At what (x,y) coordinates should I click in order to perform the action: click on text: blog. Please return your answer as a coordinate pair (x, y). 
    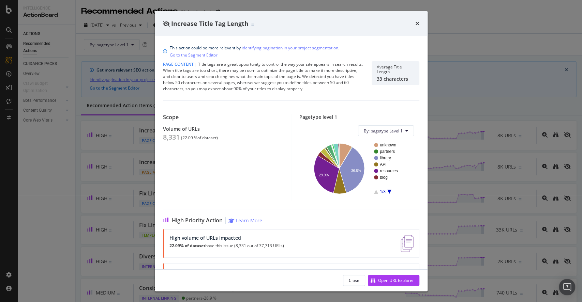
    Looking at the image, I should click on (383, 178).